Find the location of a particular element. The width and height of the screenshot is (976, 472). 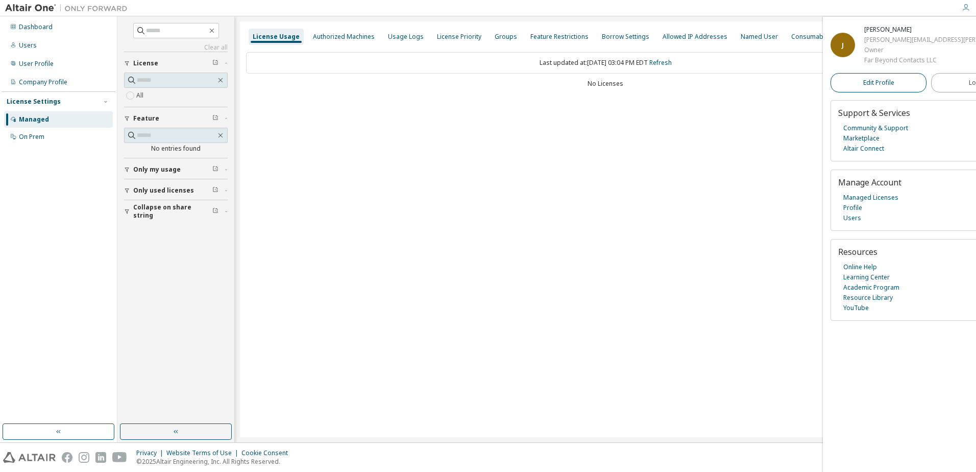

img: Altair One is located at coordinates (69, 8).